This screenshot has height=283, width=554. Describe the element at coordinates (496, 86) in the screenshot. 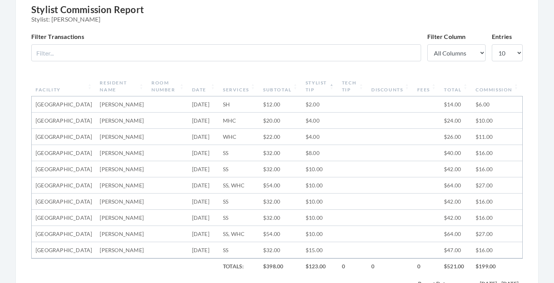

I see `th: Commission: activate to sort column ascending` at that location.